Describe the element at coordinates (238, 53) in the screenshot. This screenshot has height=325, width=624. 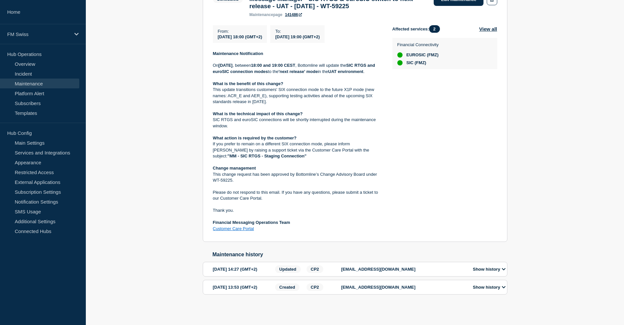
I see `strong: Maintenance Notification` at that location.